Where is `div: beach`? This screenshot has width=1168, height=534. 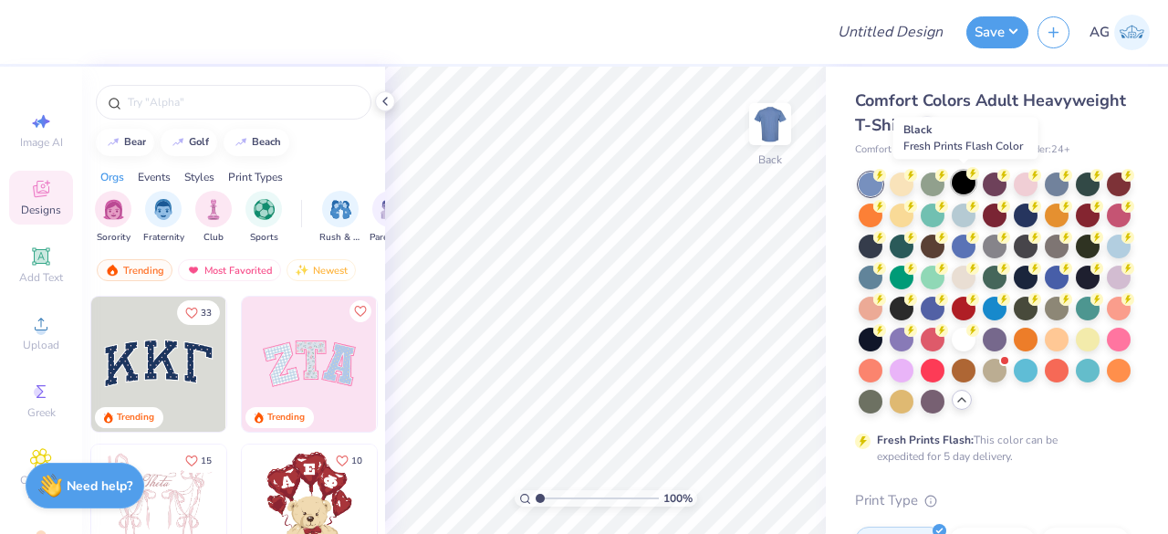
div: beach is located at coordinates (266, 141).